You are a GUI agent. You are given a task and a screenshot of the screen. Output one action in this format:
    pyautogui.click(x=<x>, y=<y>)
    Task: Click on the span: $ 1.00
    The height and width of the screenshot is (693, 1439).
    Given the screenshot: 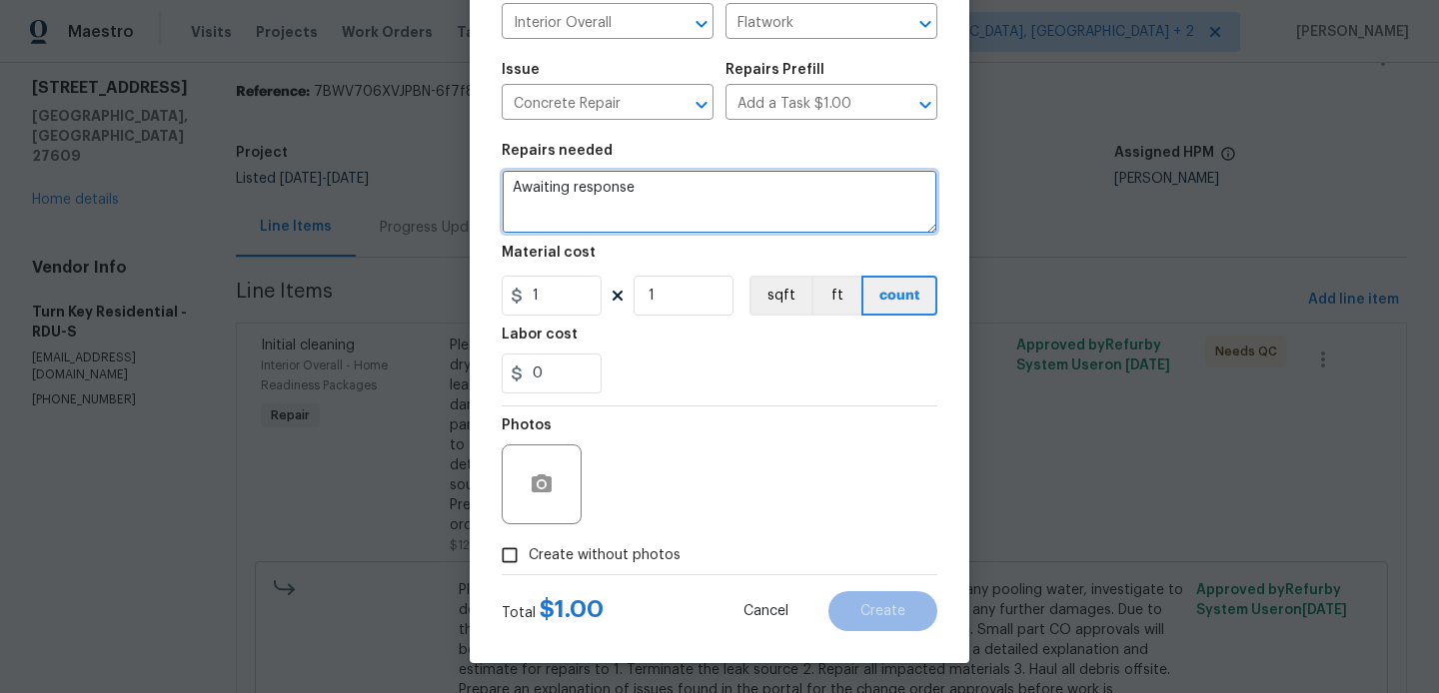 What is the action you would take?
    pyautogui.click(x=571, y=609)
    